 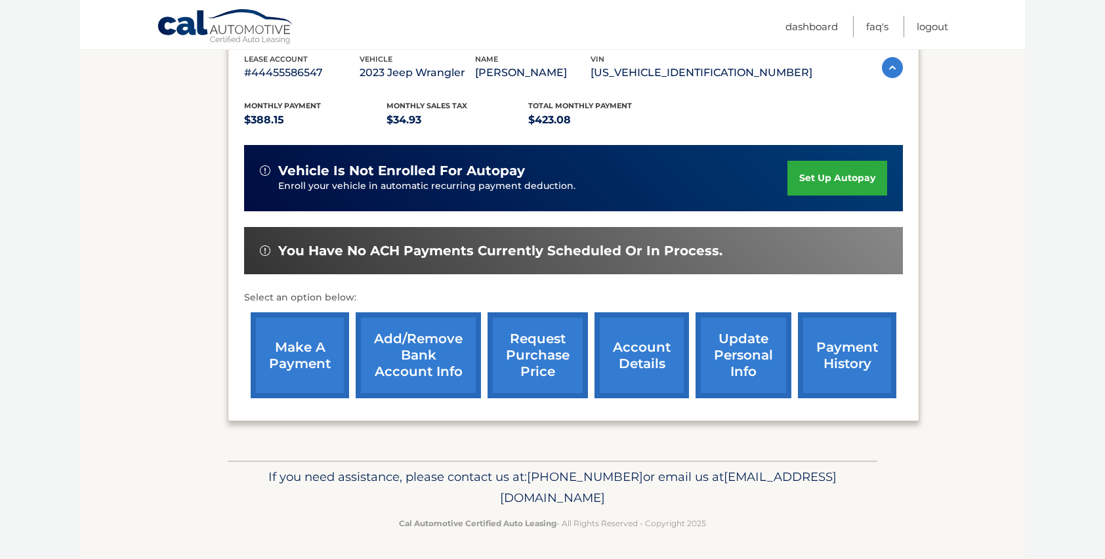 I want to click on a: Dashboard, so click(x=812, y=26).